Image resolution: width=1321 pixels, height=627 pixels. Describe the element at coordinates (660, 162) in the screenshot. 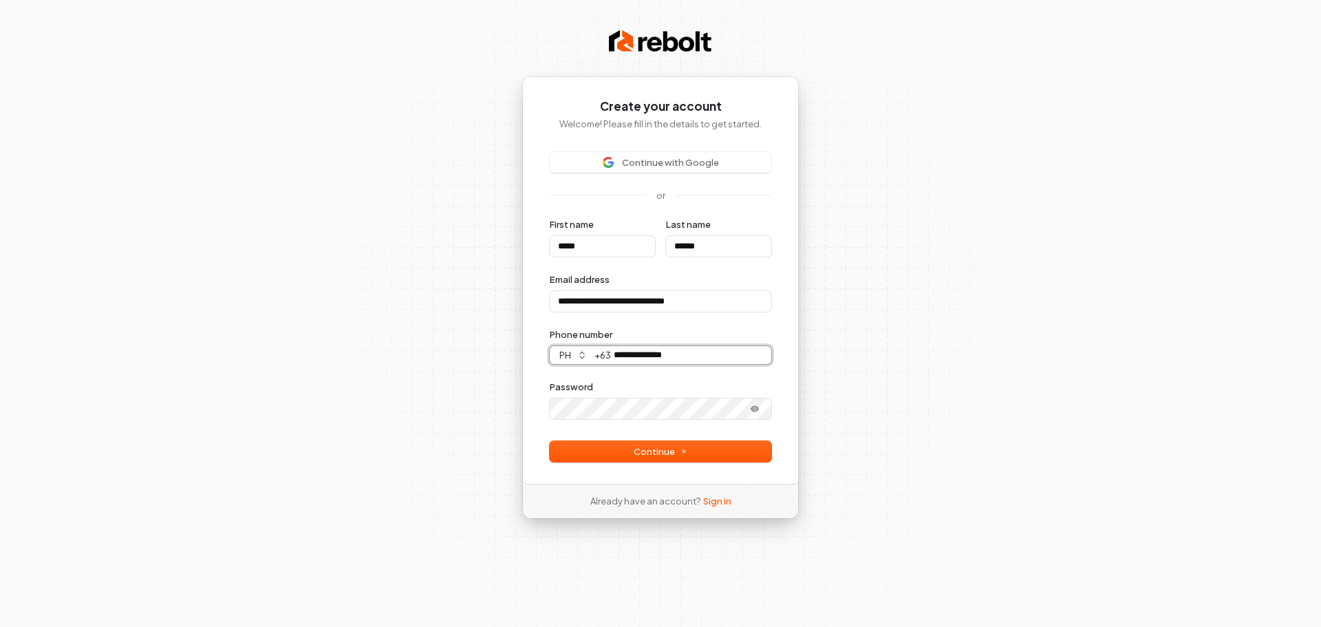

I see `button: Sign in with GoogleContinue with Google` at that location.